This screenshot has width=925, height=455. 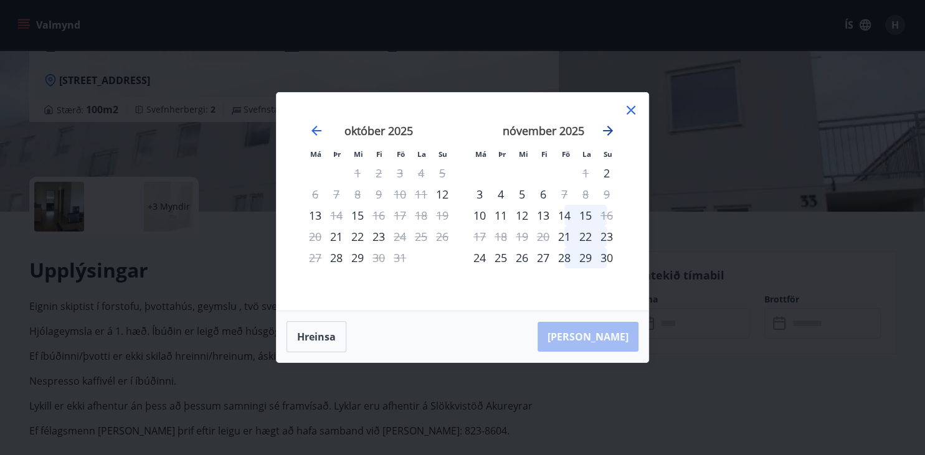 I want to click on div: 12, so click(x=522, y=216).